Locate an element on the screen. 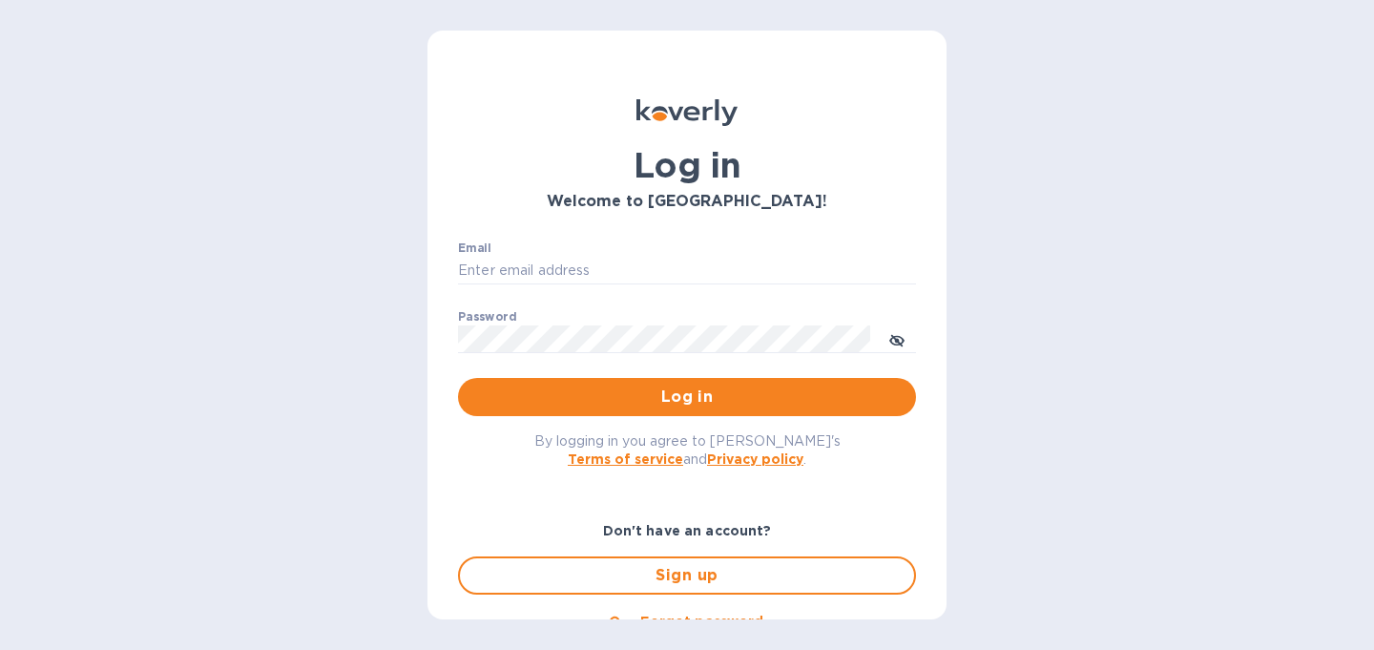  b: Don't have an account? is located at coordinates (687, 531).